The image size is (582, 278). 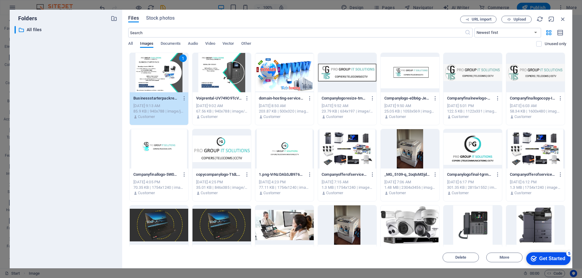 What do you see at coordinates (344, 98) in the screenshot?
I see `p: Companylogoresize-tmTQ9lYUV83Xr45AXiD5PQ.jpg` at bounding box center [344, 98].